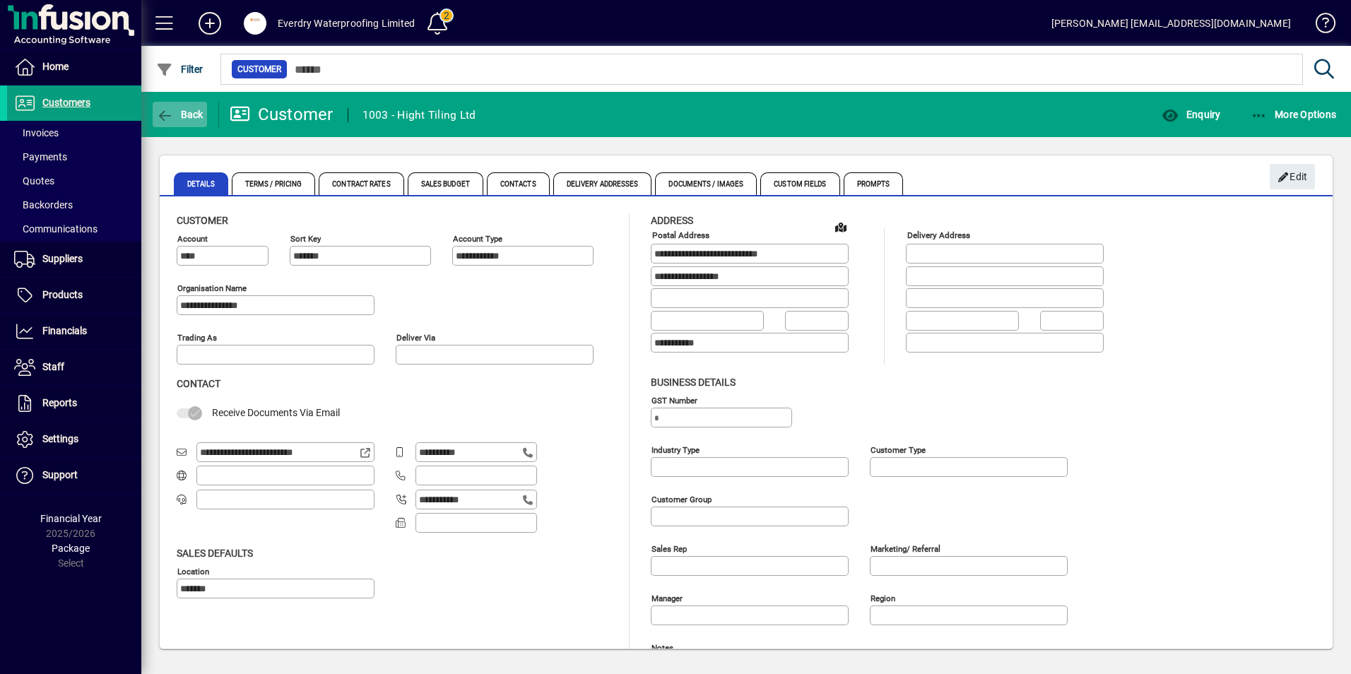 The image size is (1351, 674). Describe the element at coordinates (518, 184) in the screenshot. I see `span: Contacts` at that location.